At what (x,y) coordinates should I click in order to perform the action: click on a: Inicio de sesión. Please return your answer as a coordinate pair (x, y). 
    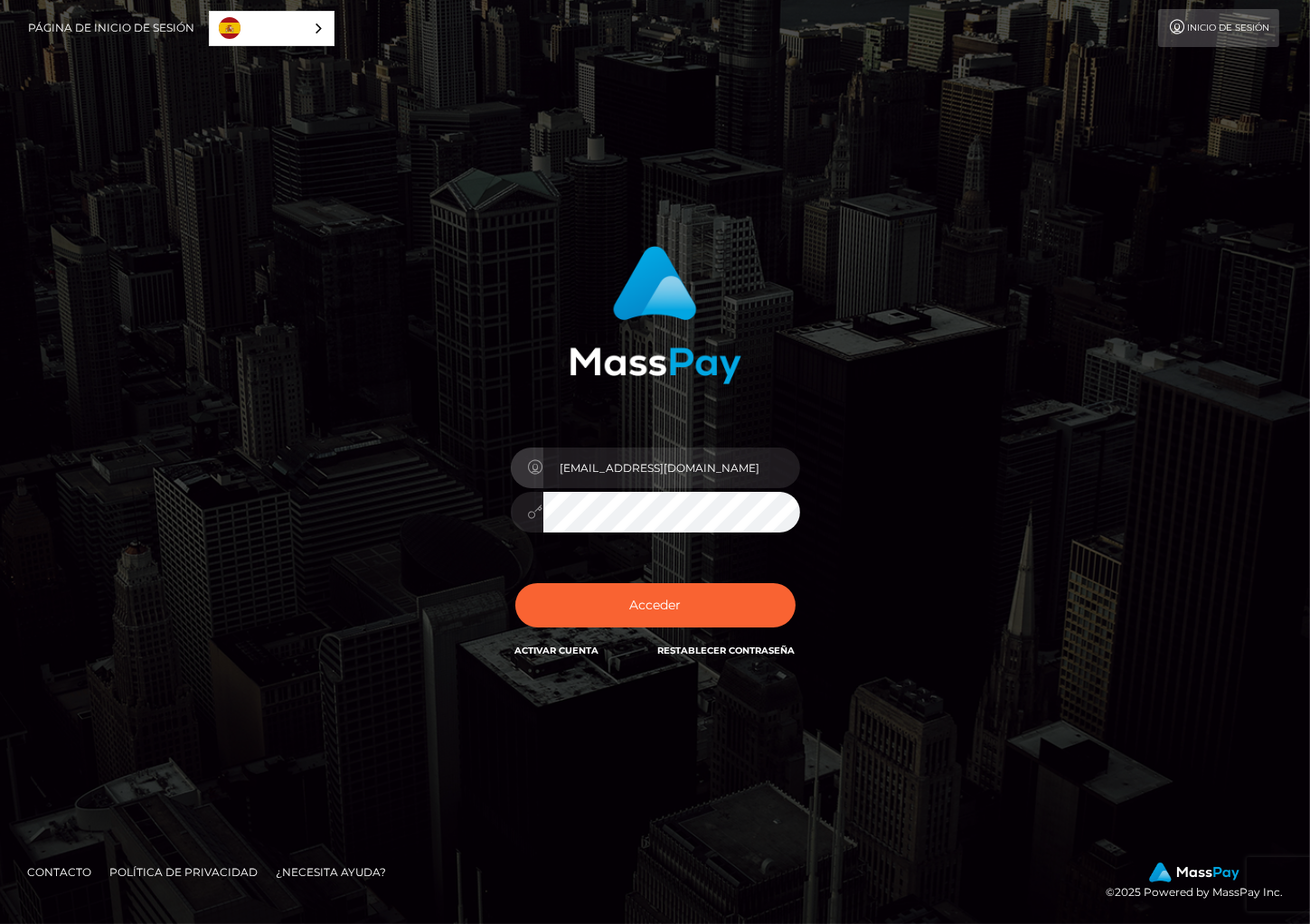
    Looking at the image, I should click on (1219, 28).